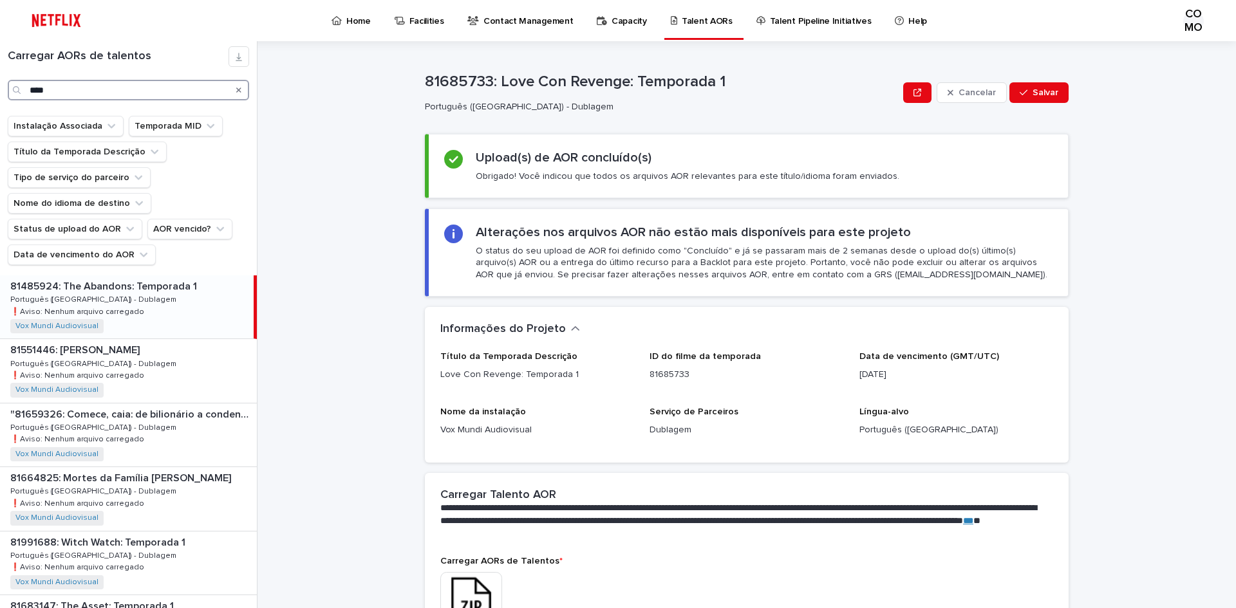 This screenshot has width=1236, height=608. I want to click on font: ID do filme da temporada, so click(705, 357).